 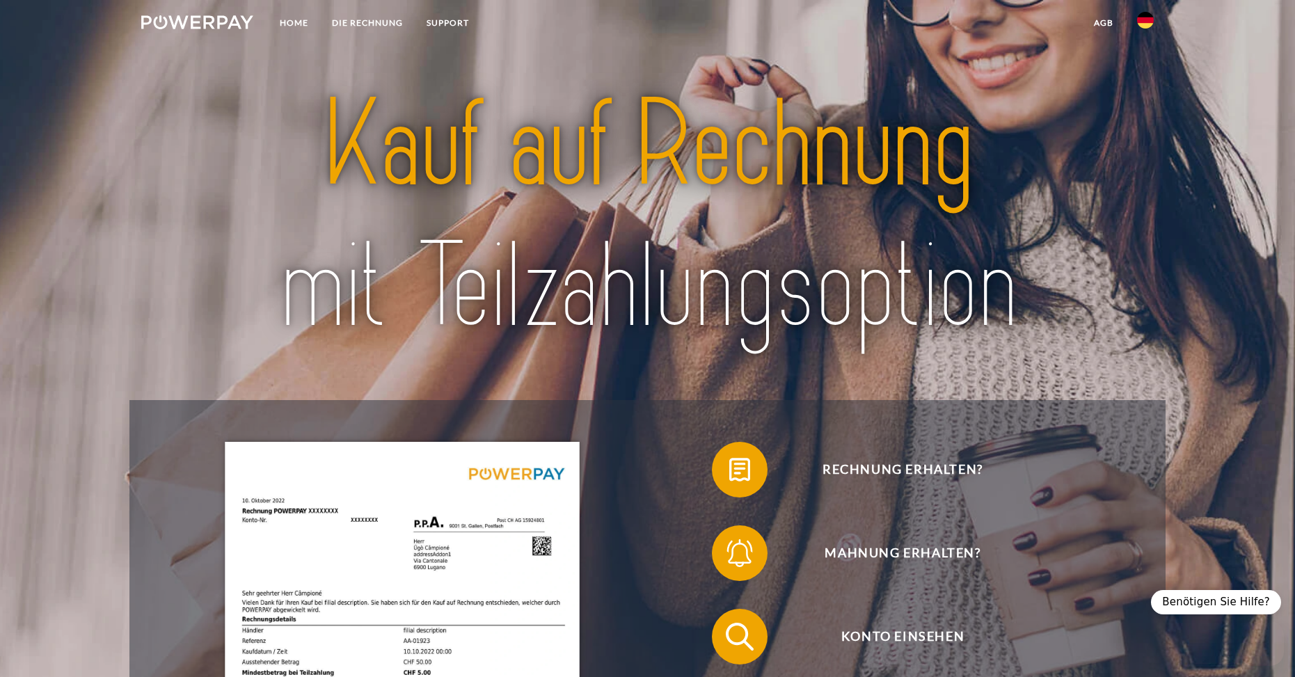 What do you see at coordinates (903, 553) in the screenshot?
I see `span: Mahnung erhalten?` at bounding box center [903, 553].